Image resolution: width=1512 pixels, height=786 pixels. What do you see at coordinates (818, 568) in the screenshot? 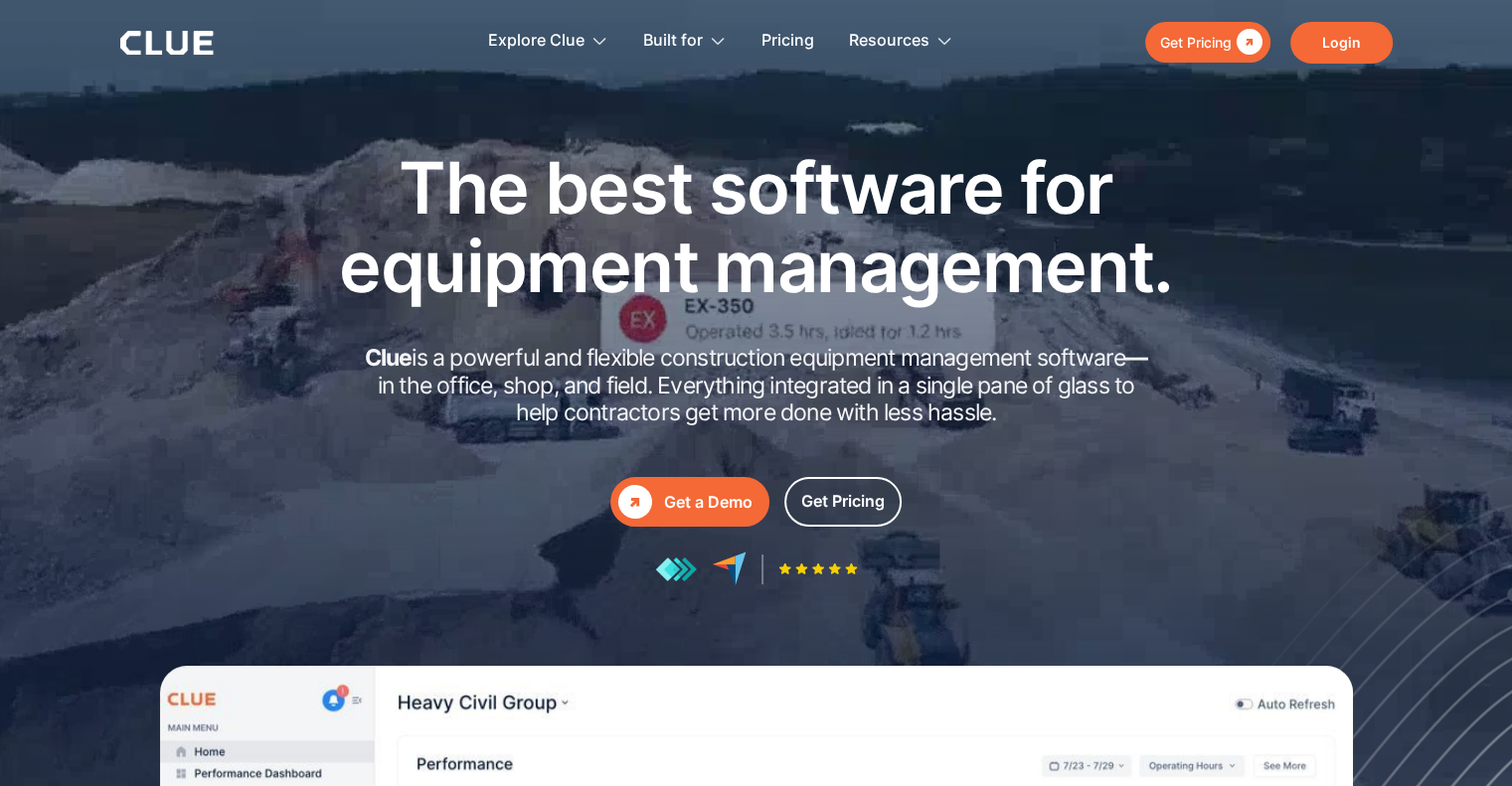
I see `img: Five-star rating icon` at bounding box center [818, 568].